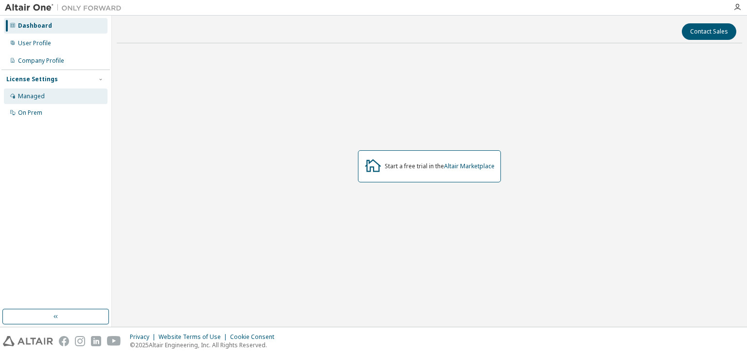  I want to click on p: © 2025 Altair Engineering, Inc. All Rights Reserved., so click(205, 345).